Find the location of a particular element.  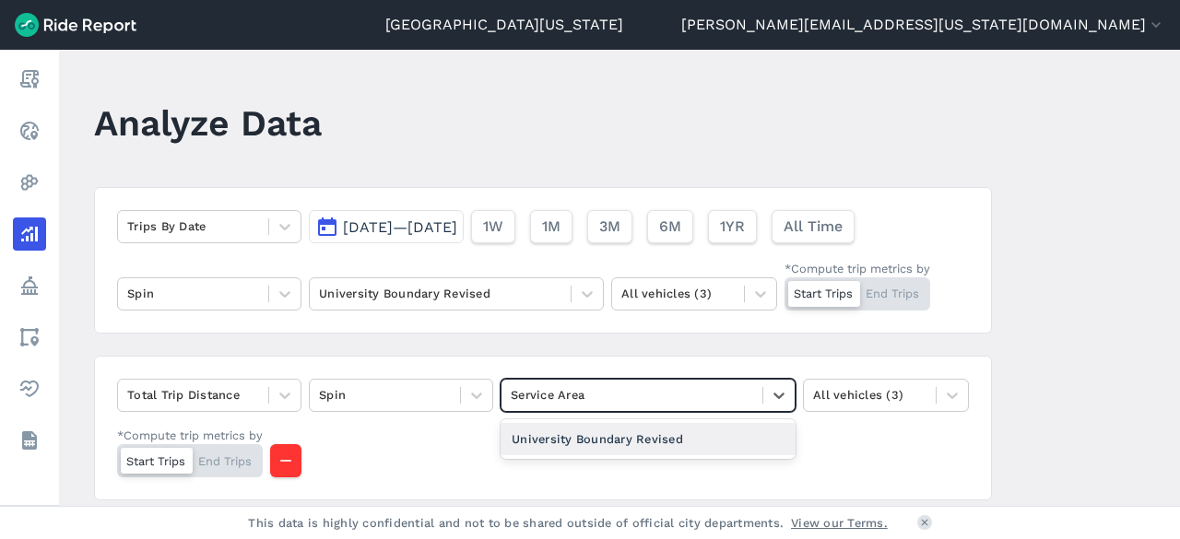

a: Health is located at coordinates (30, 389).